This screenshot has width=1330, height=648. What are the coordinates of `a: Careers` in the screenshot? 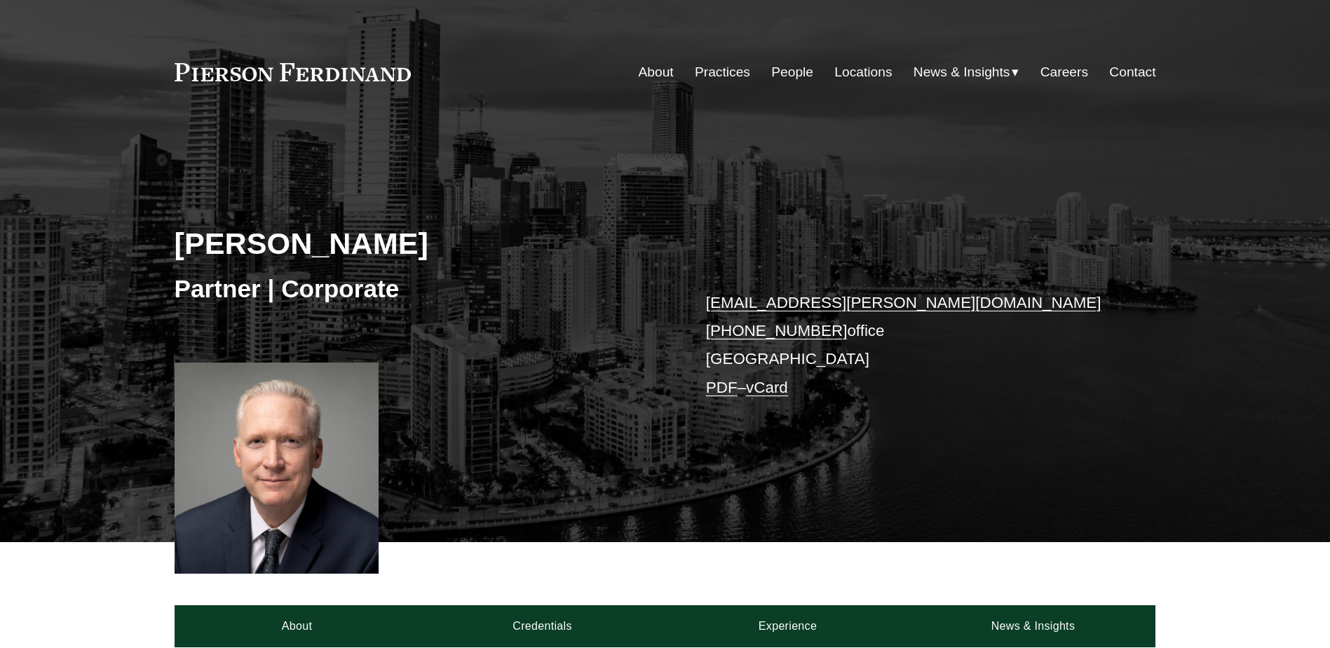 It's located at (1064, 72).